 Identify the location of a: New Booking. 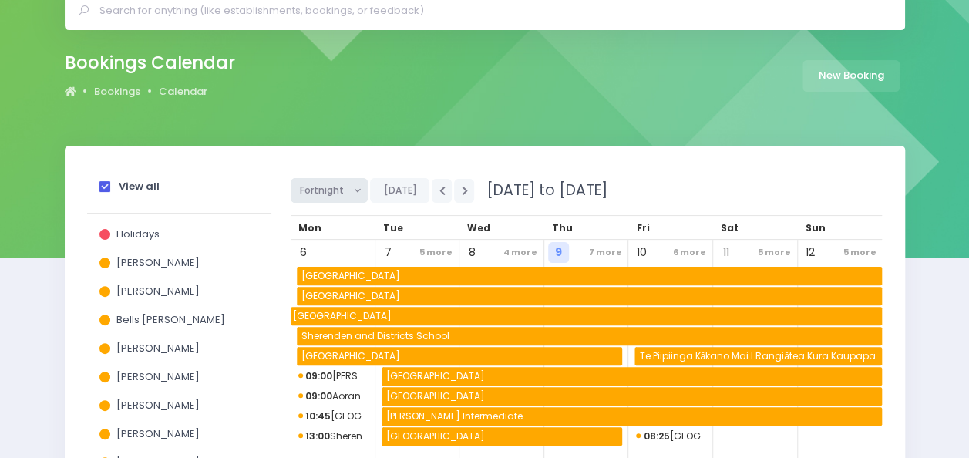
(851, 76).